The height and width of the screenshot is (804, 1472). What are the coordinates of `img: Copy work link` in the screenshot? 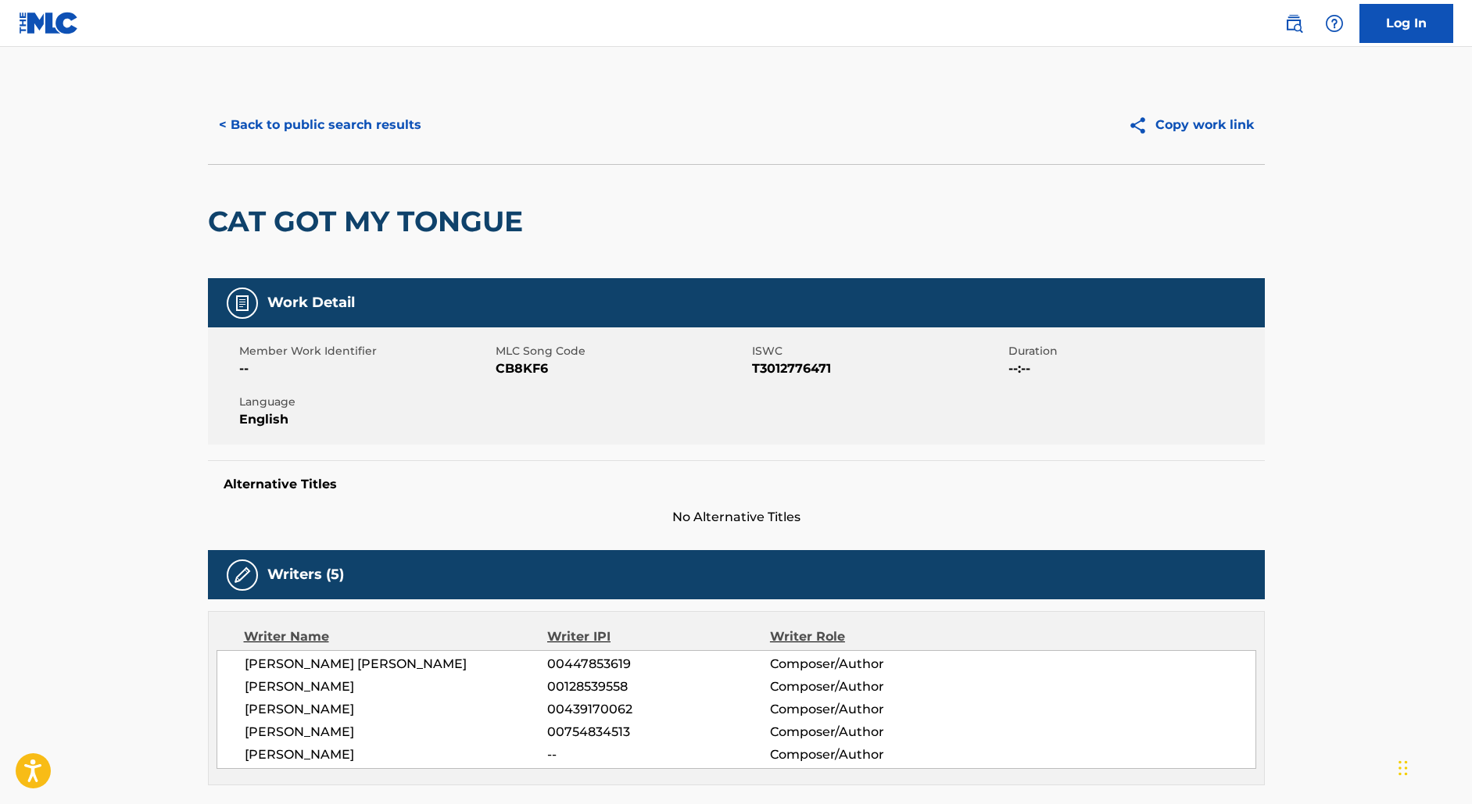 It's located at (1141, 125).